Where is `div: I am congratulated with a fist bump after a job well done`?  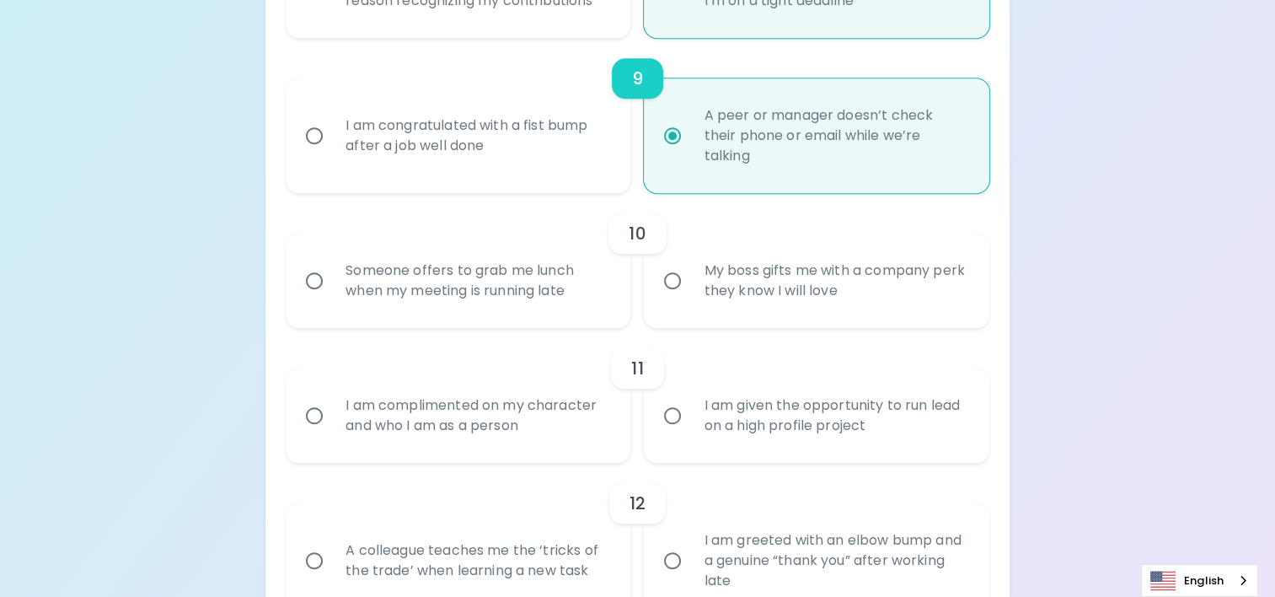
div: I am congratulated with a fist bump after a job well done is located at coordinates (476, 136).